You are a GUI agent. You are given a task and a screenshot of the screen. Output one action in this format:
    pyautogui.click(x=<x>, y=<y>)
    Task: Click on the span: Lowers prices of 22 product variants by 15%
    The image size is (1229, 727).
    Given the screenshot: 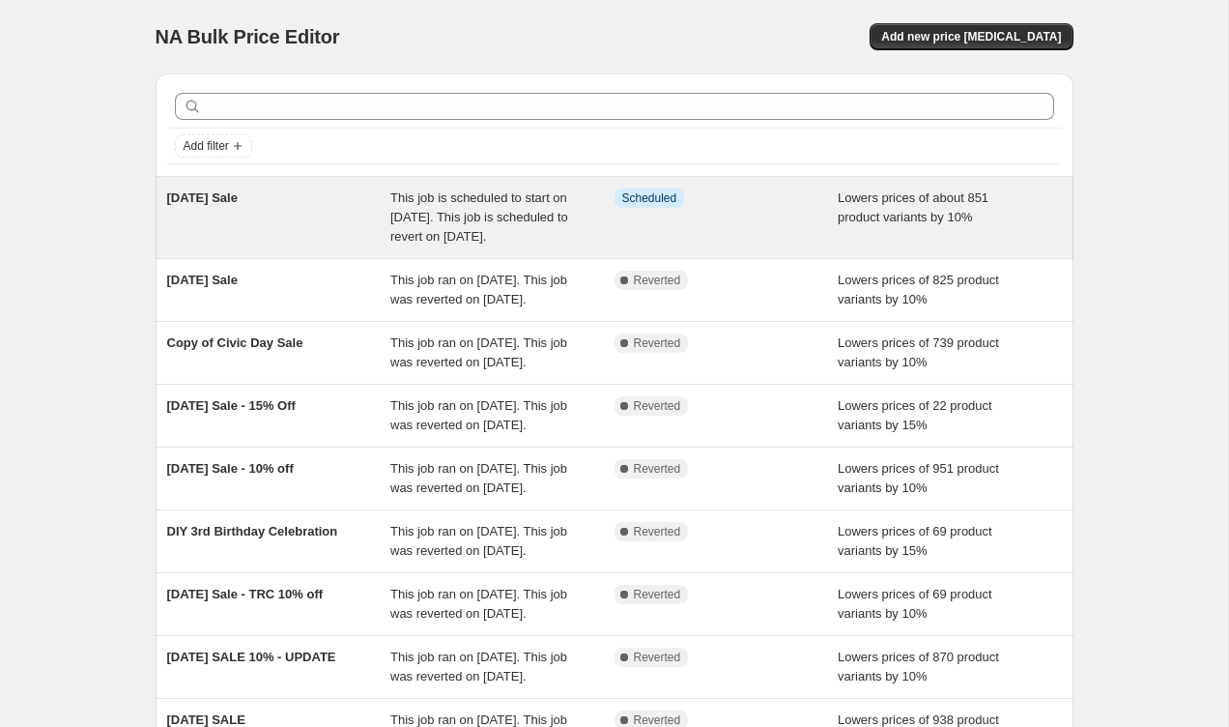 What is the action you would take?
    pyautogui.click(x=915, y=415)
    